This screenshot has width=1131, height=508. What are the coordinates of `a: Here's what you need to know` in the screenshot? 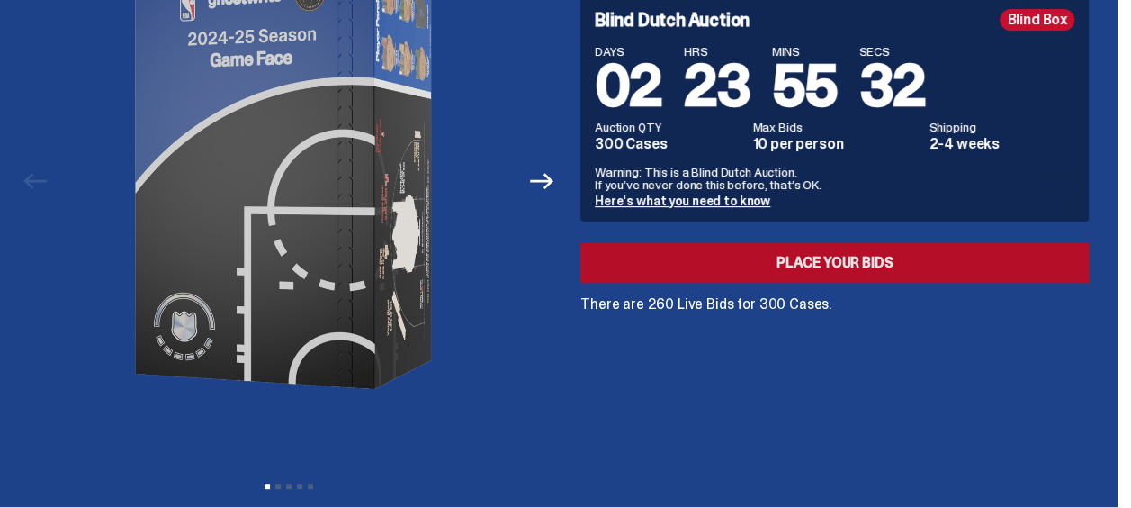 It's located at (682, 201).